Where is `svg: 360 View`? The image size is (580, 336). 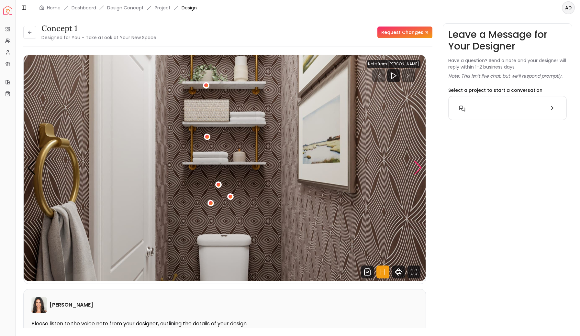
svg: 360 View is located at coordinates (398, 272).